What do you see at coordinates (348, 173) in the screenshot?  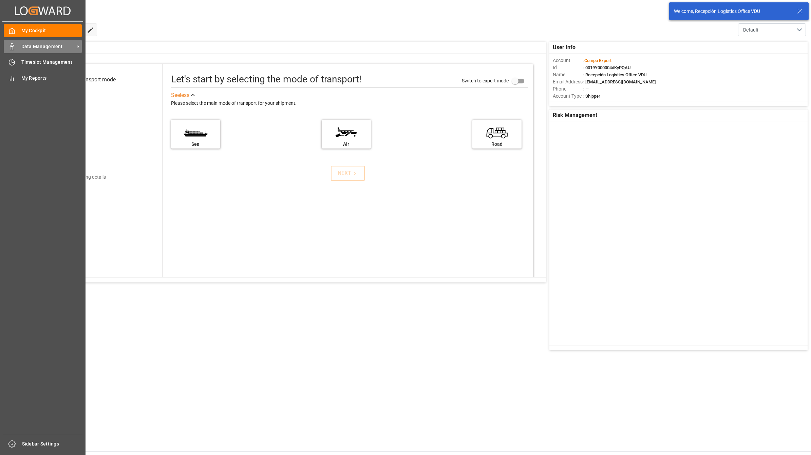 I see `div: NEXT` at bounding box center [348, 173].